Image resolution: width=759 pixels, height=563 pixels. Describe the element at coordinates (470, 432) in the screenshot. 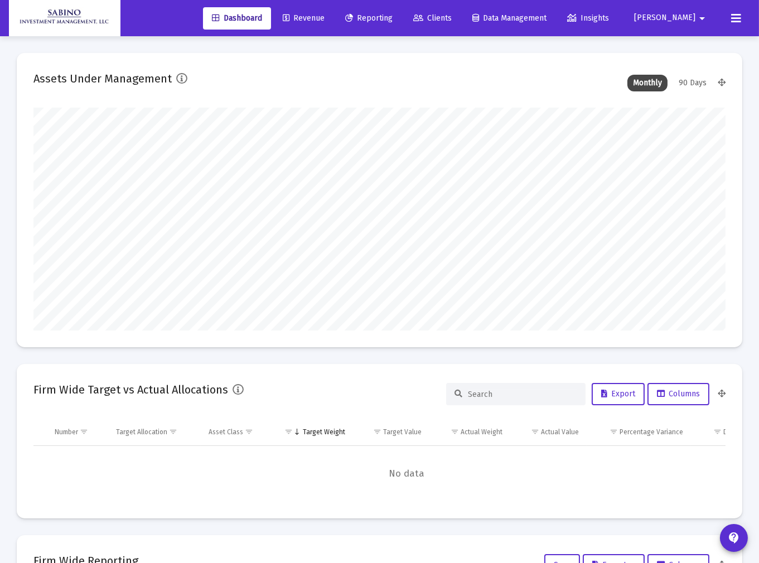

I see `td: Column Actual Weight` at that location.